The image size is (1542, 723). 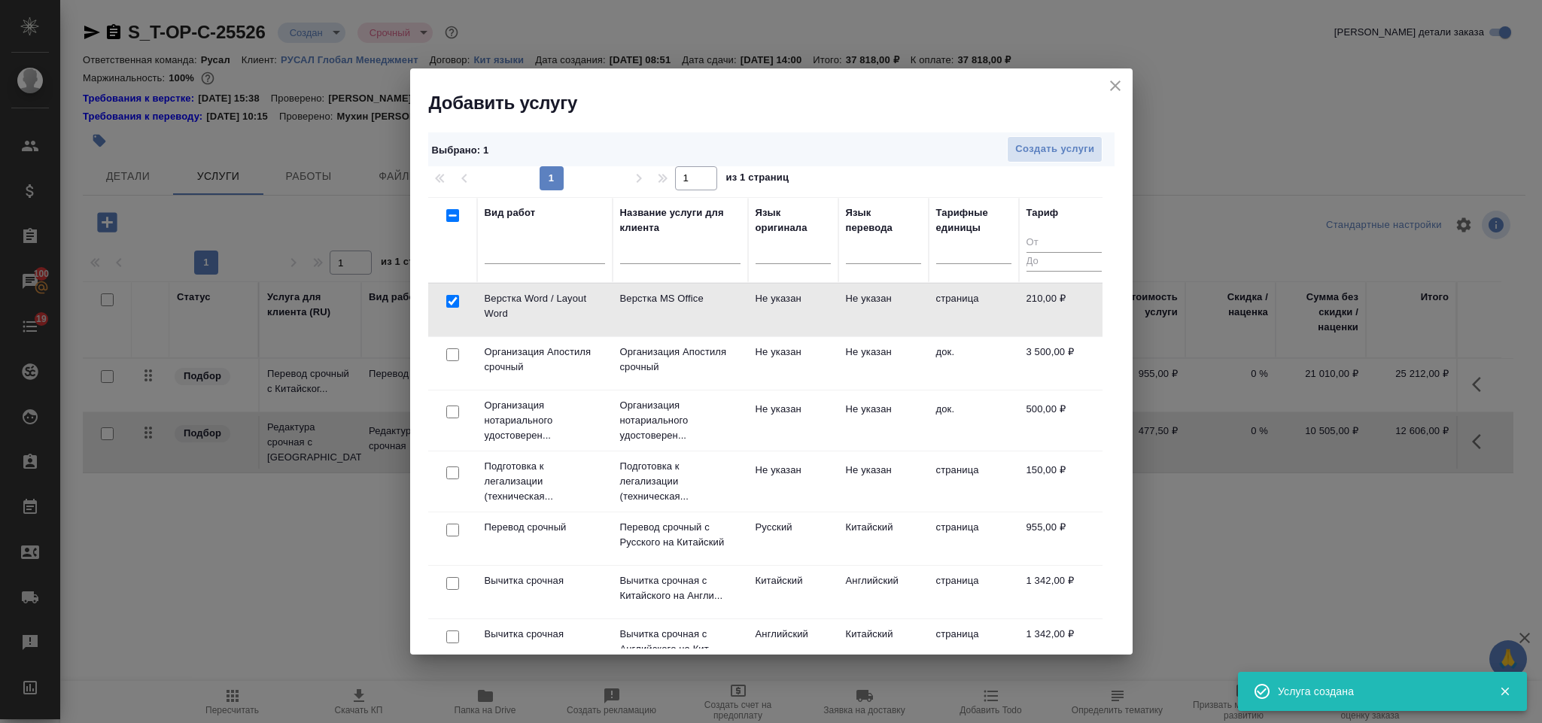 What do you see at coordinates (1064, 482) in the screenshot?
I see `td: 150,00 ₽` at bounding box center [1064, 482].